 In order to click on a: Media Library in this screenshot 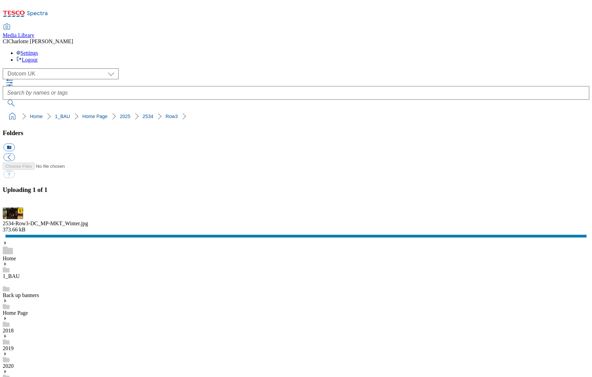, I will do `click(18, 31)`.